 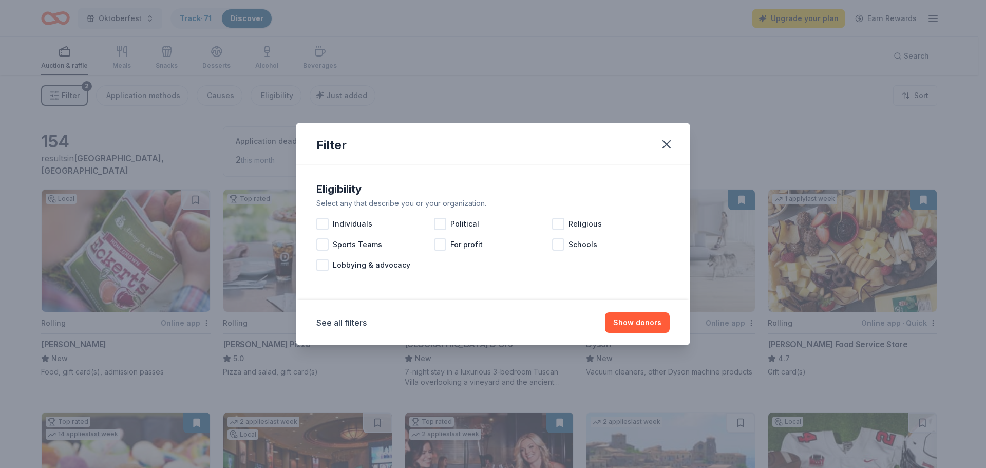 I want to click on div: Filter, so click(x=331, y=145).